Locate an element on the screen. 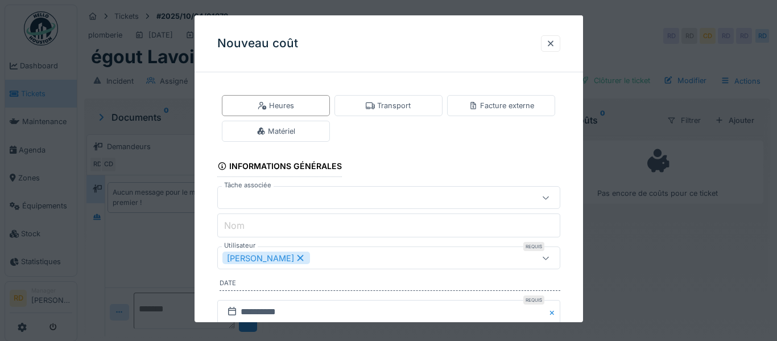 Image resolution: width=777 pixels, height=341 pixels. div: Informations générales is located at coordinates (280, 167).